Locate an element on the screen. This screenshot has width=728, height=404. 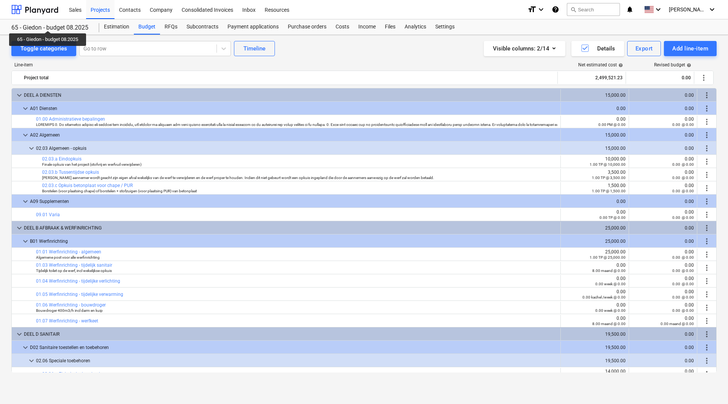
small: 0.00 kachel /week @ 0.00 is located at coordinates (604, 297).